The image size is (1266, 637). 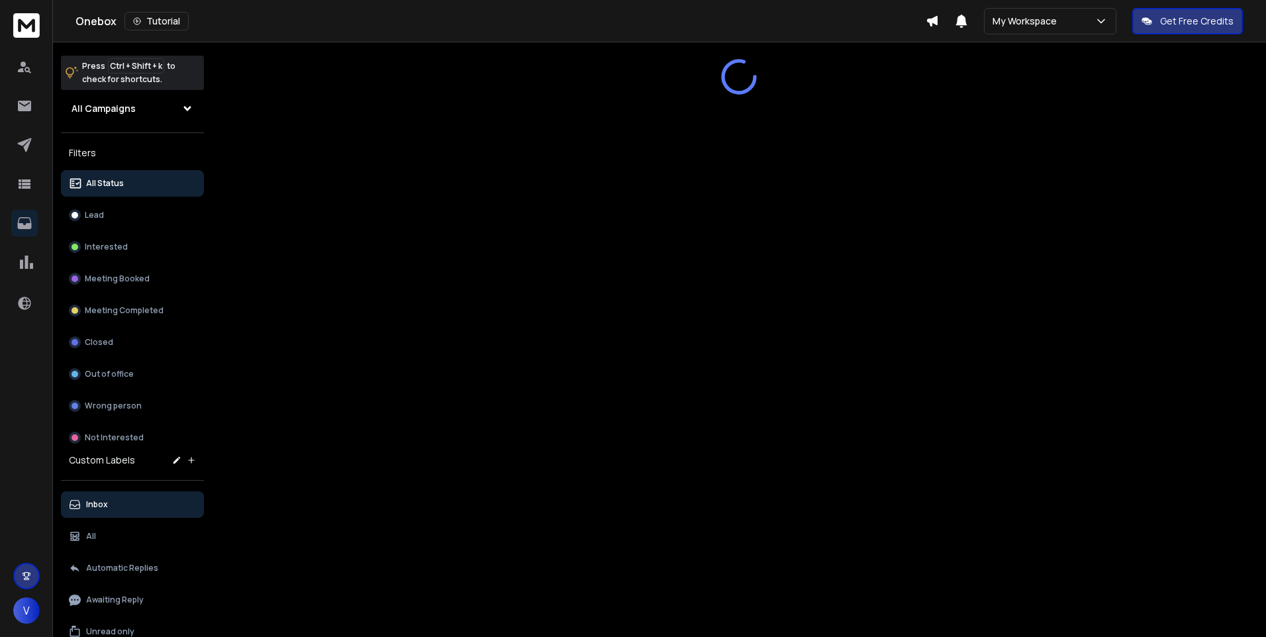 I want to click on p: Interested, so click(x=106, y=247).